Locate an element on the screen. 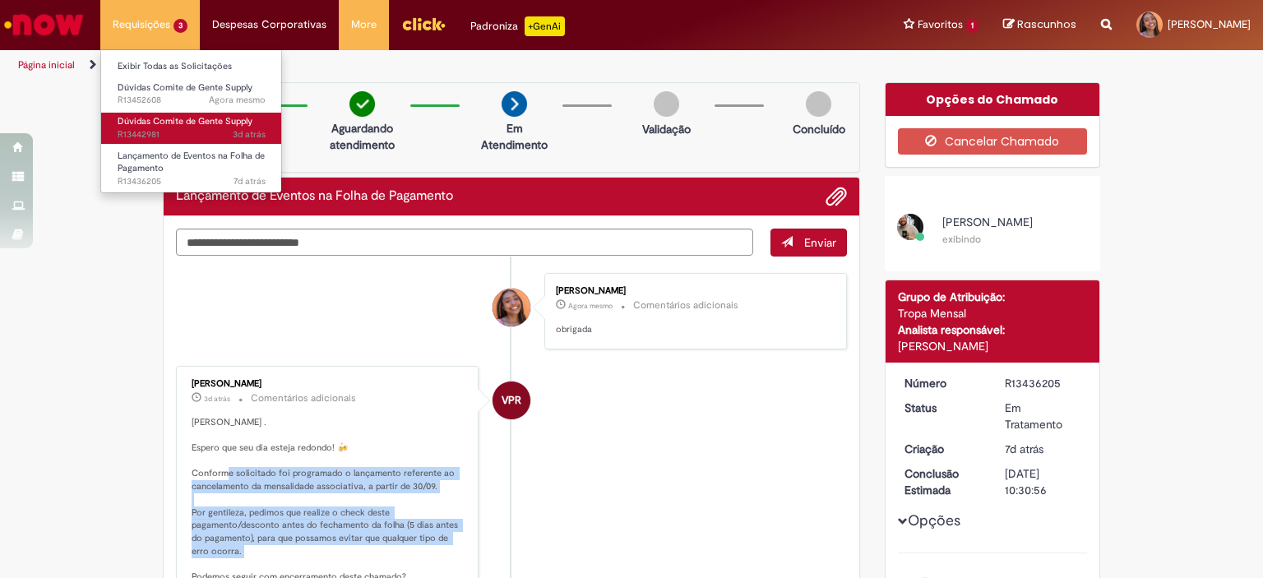  span: Favoritos is located at coordinates (940, 25).